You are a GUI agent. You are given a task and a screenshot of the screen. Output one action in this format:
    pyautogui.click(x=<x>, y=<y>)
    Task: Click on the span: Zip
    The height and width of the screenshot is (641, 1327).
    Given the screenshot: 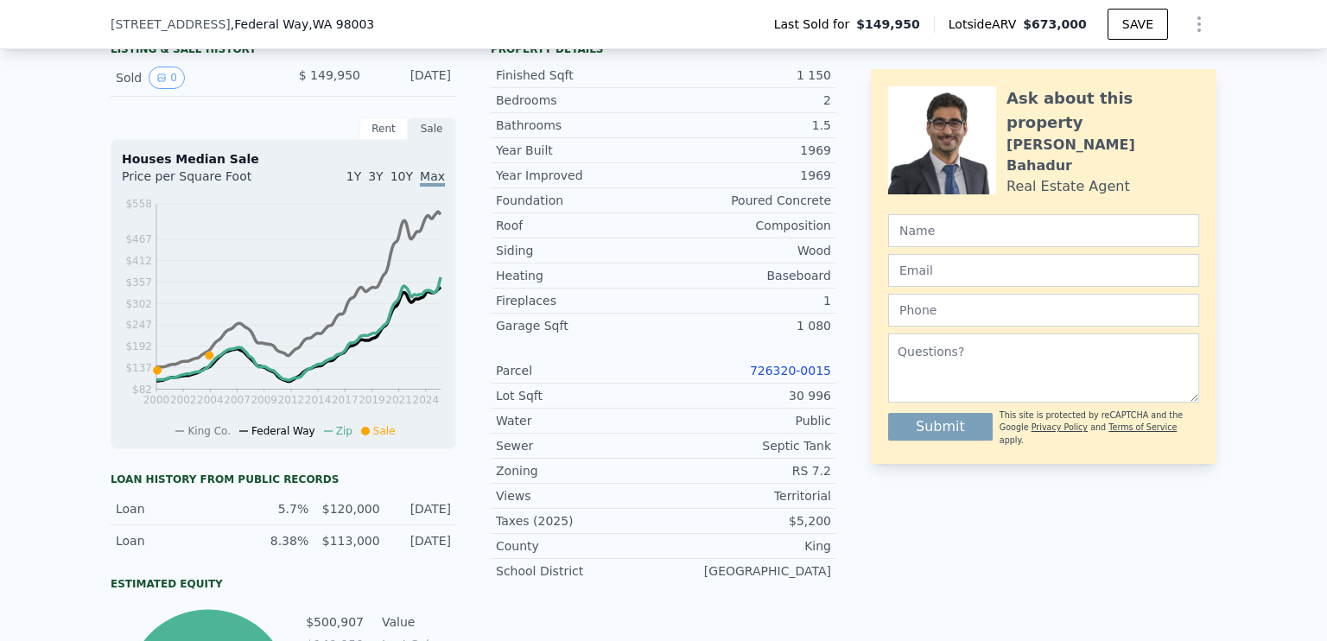 What is the action you would take?
    pyautogui.click(x=344, y=431)
    